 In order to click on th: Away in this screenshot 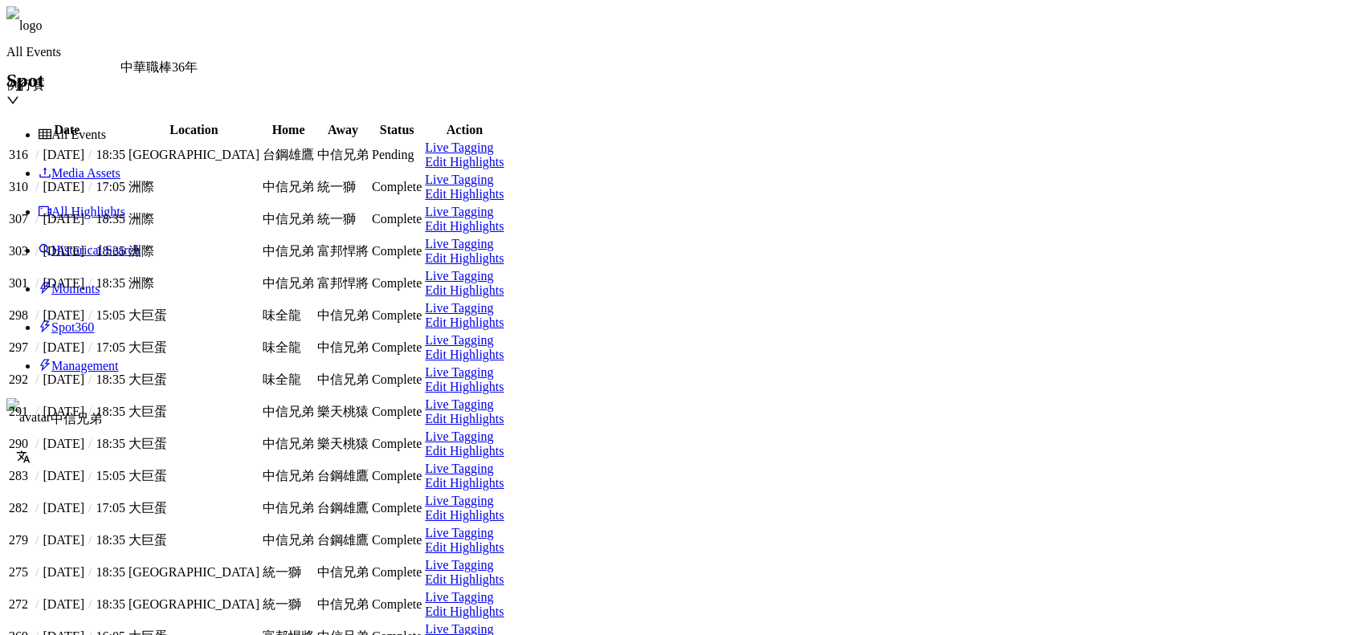, I will do `click(343, 130)`.